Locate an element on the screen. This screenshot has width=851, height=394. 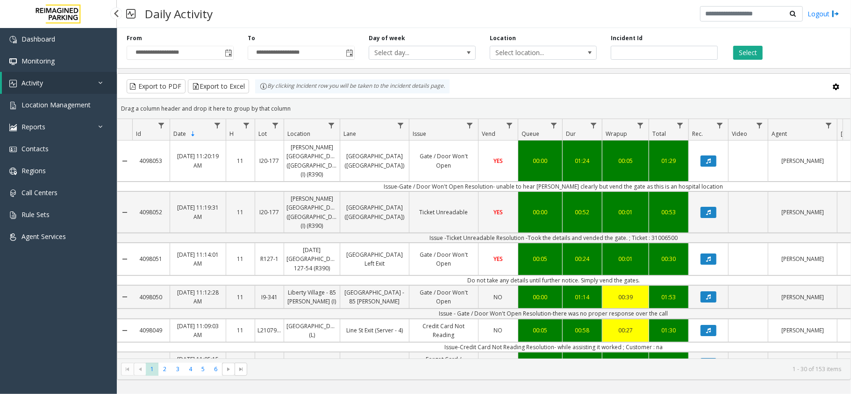
a: I9-82 is located at coordinates (269, 364).